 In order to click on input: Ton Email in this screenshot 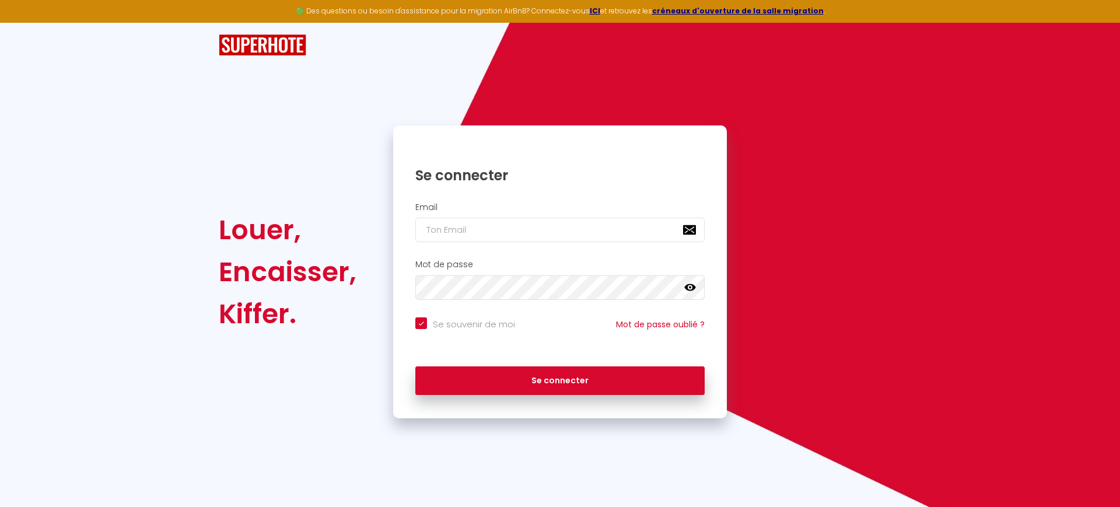, I will do `click(560, 230)`.